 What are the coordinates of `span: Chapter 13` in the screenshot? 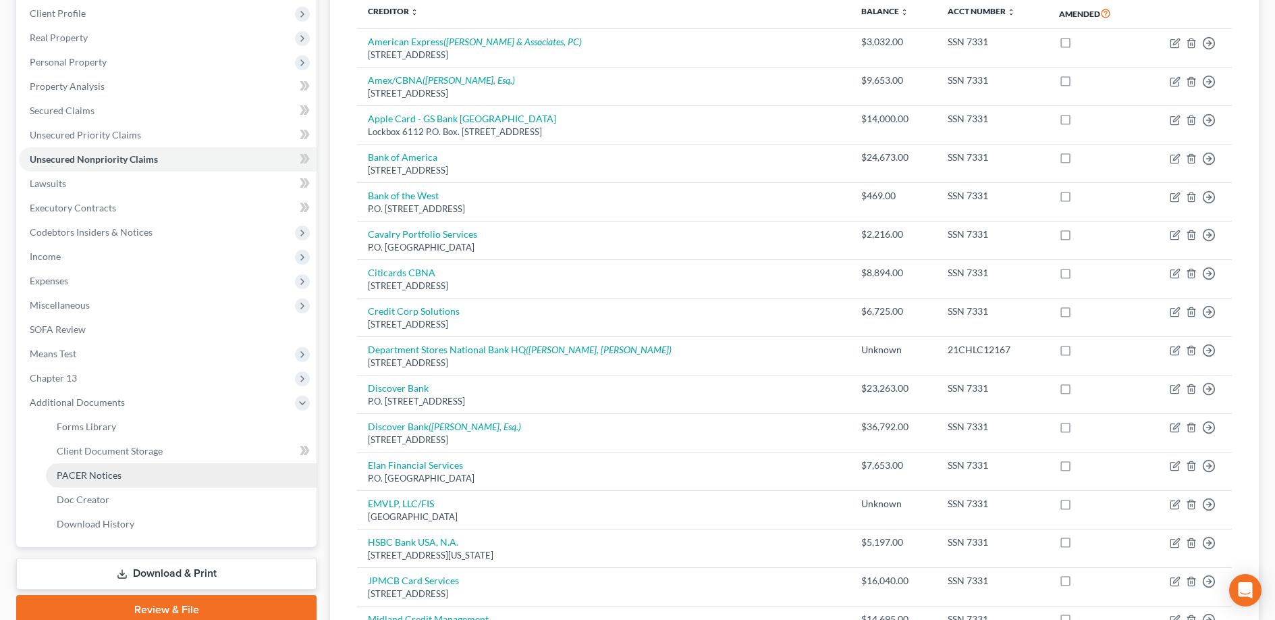 It's located at (53, 377).